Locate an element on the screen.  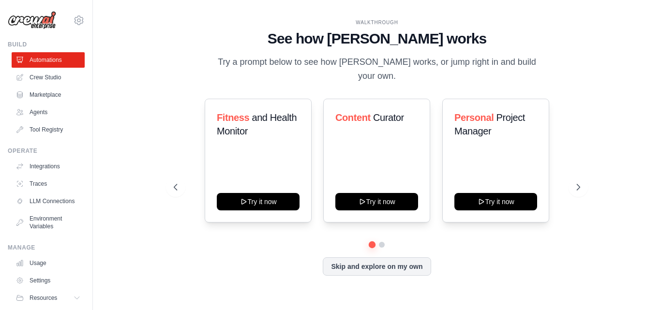
div: WALKTHROUGH is located at coordinates (377, 22).